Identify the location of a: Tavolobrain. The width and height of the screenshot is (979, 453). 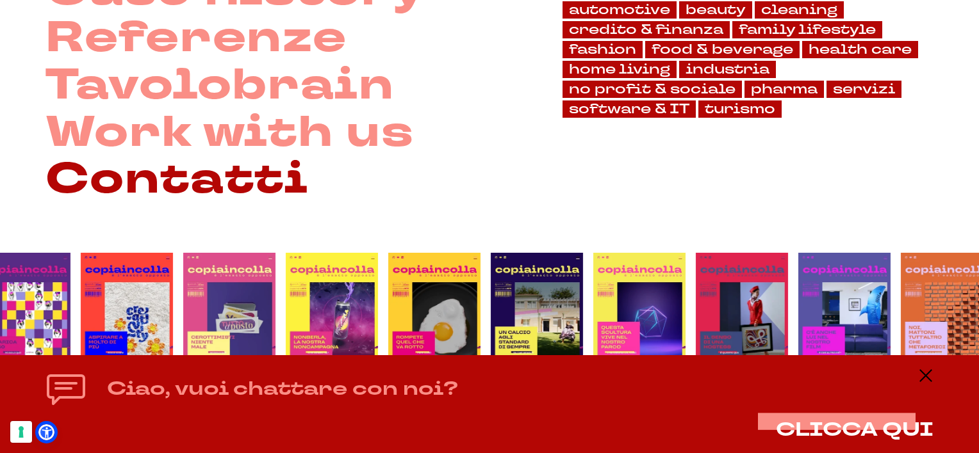
(220, 86).